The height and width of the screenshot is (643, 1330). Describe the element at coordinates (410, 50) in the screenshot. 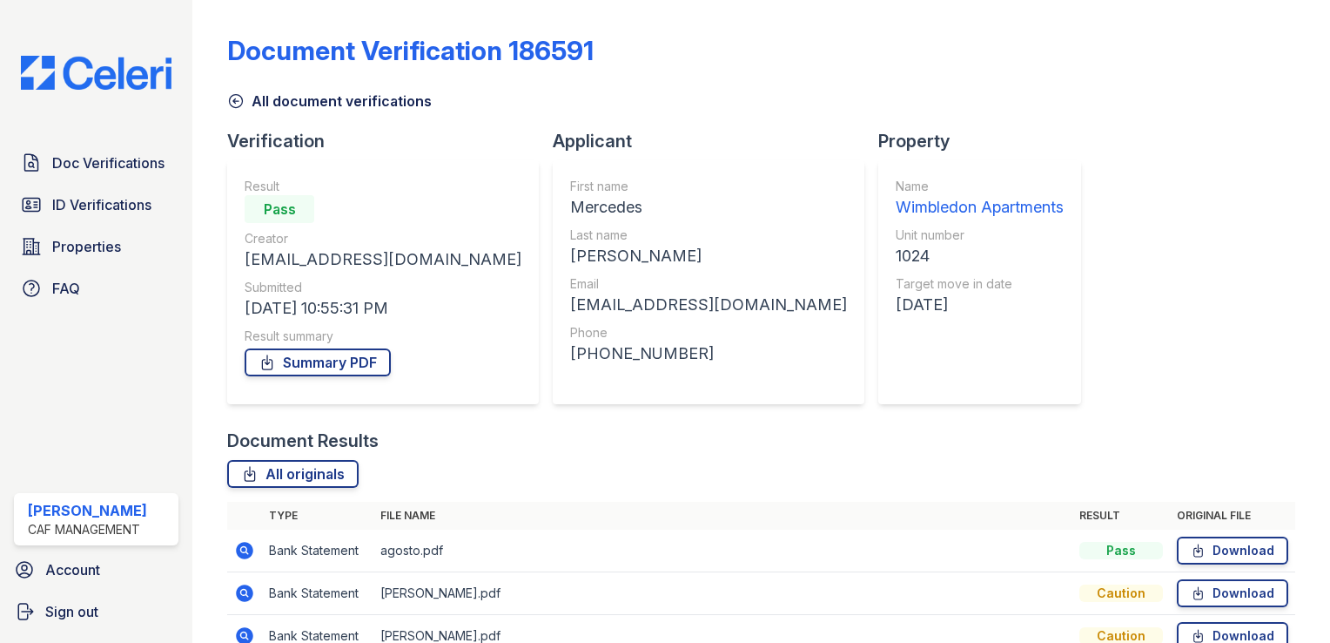

I see `div: Document Verification 186591` at that location.